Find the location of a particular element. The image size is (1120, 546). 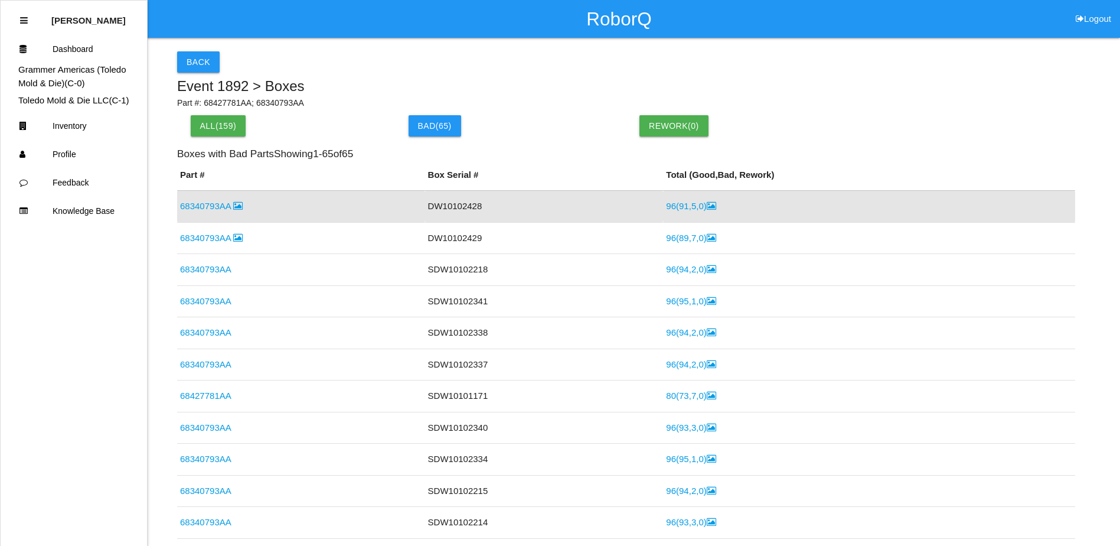

button: Rework(0) is located at coordinates (674, 126).